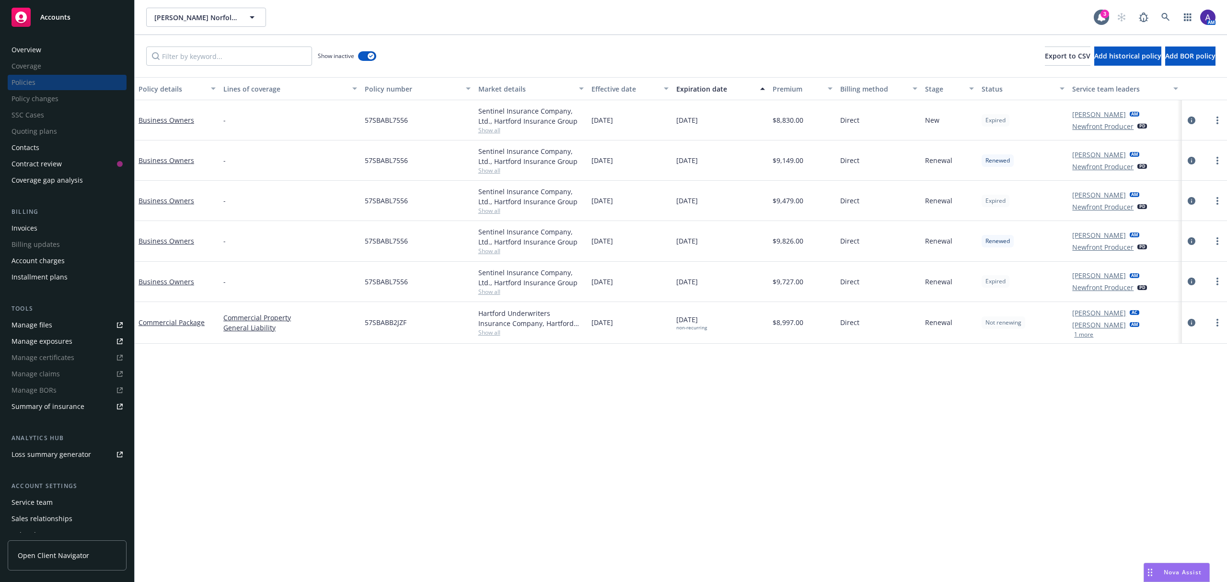 Image resolution: width=1227 pixels, height=582 pixels. I want to click on button: Nova Assist, so click(1176, 572).